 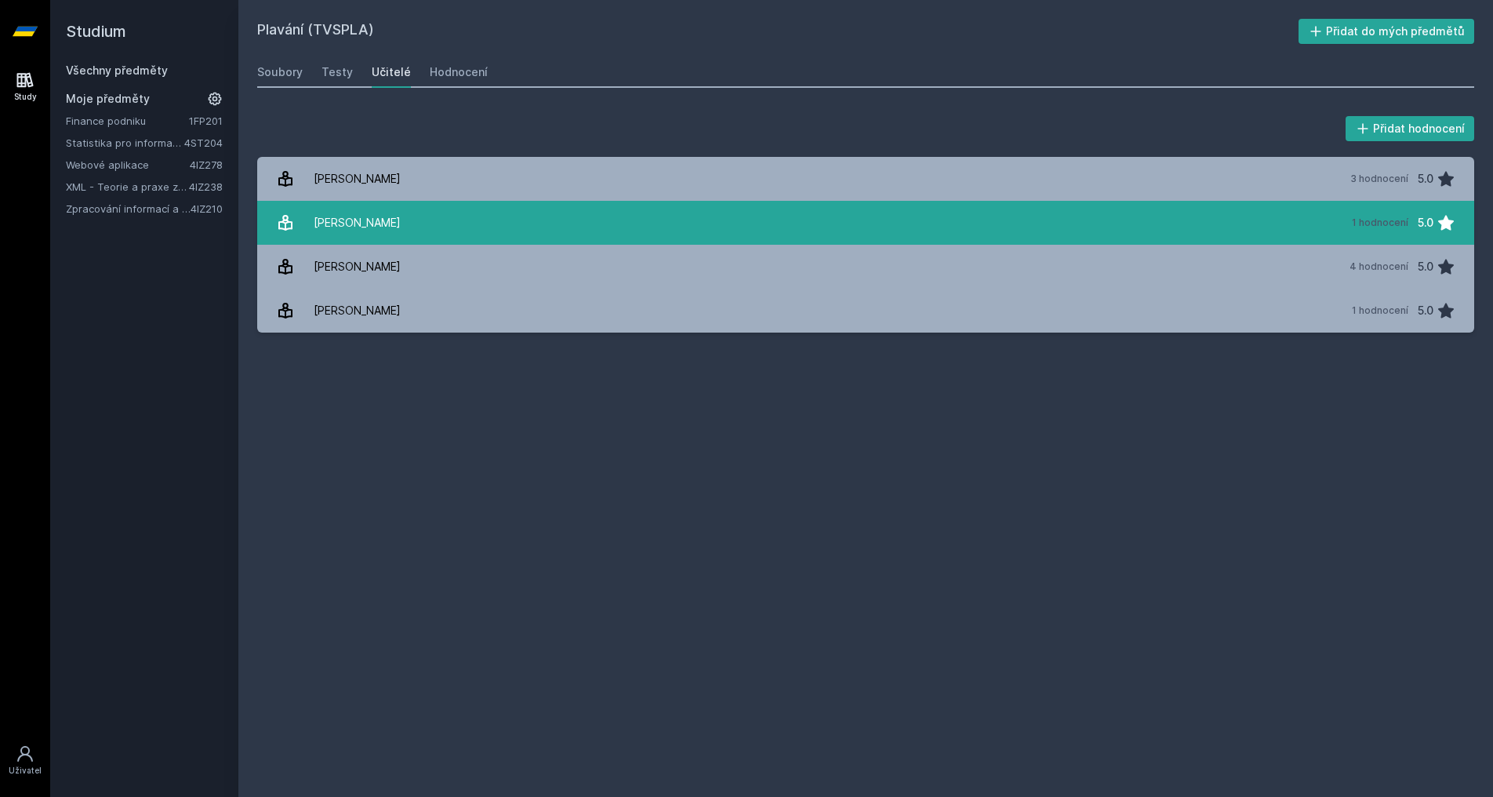 I want to click on div: Uživatel, so click(x=25, y=770).